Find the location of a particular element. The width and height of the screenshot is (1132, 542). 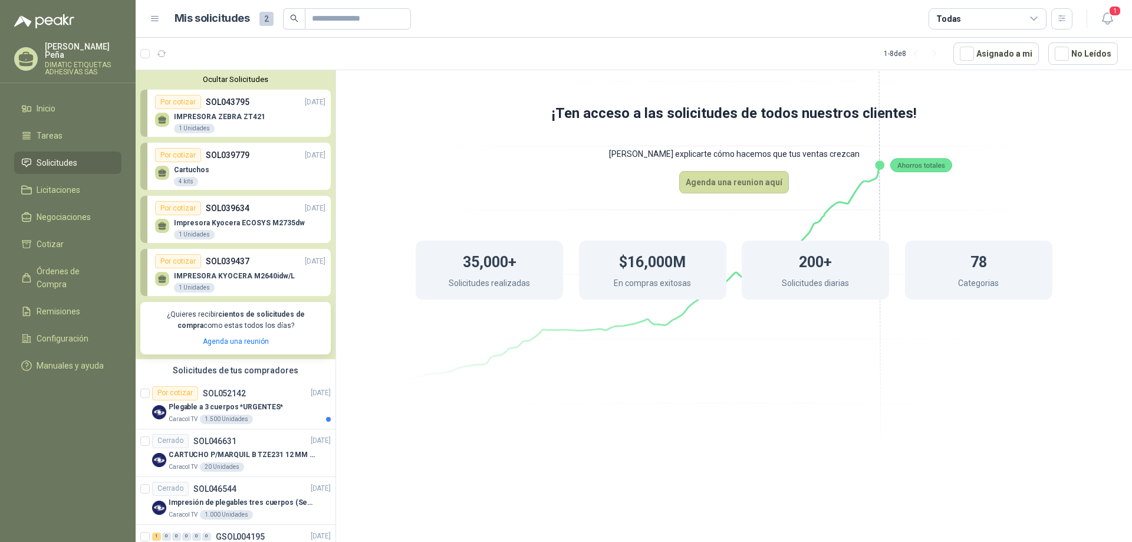

p: Impresora Kyocera ECOSYS M2735dw is located at coordinates (239, 223).